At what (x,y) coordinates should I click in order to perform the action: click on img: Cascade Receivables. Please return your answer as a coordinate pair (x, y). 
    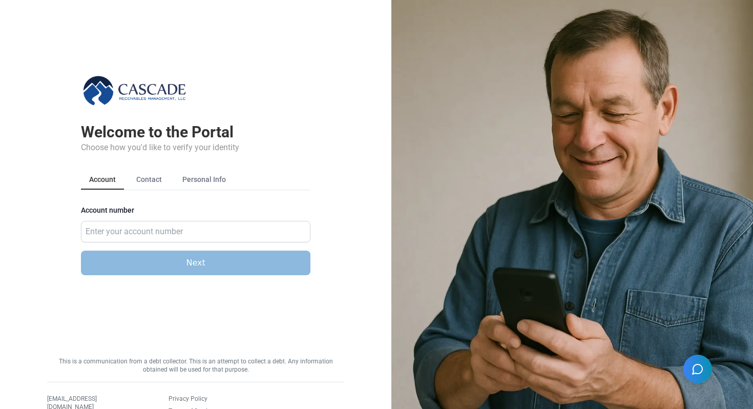
    Looking at the image, I should click on (135, 90).